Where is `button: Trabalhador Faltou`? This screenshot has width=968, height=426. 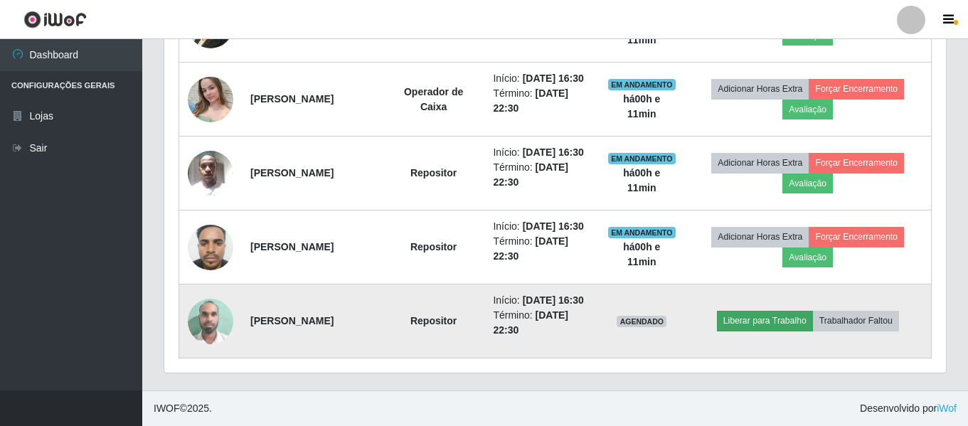
button: Trabalhador Faltou is located at coordinates (856, 321).